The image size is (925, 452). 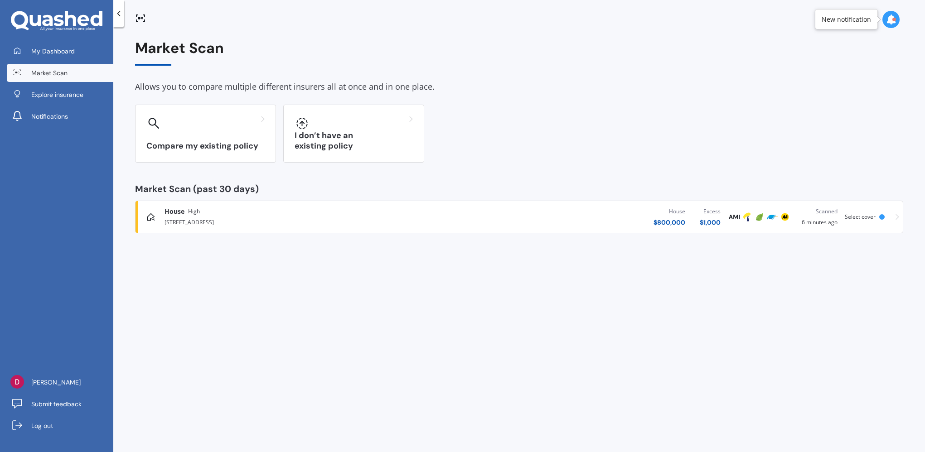 I want to click on img: Trade Me Insurance, so click(x=772, y=217).